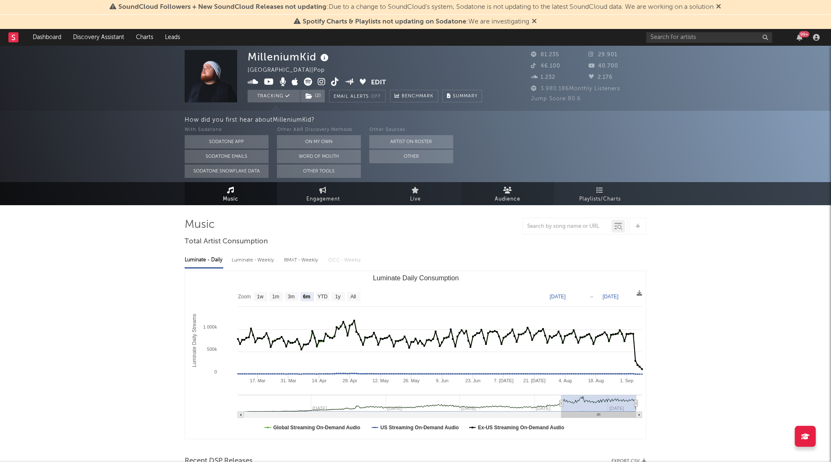  What do you see at coordinates (227, 142) in the screenshot?
I see `button: Sodatone App` at bounding box center [227, 142].